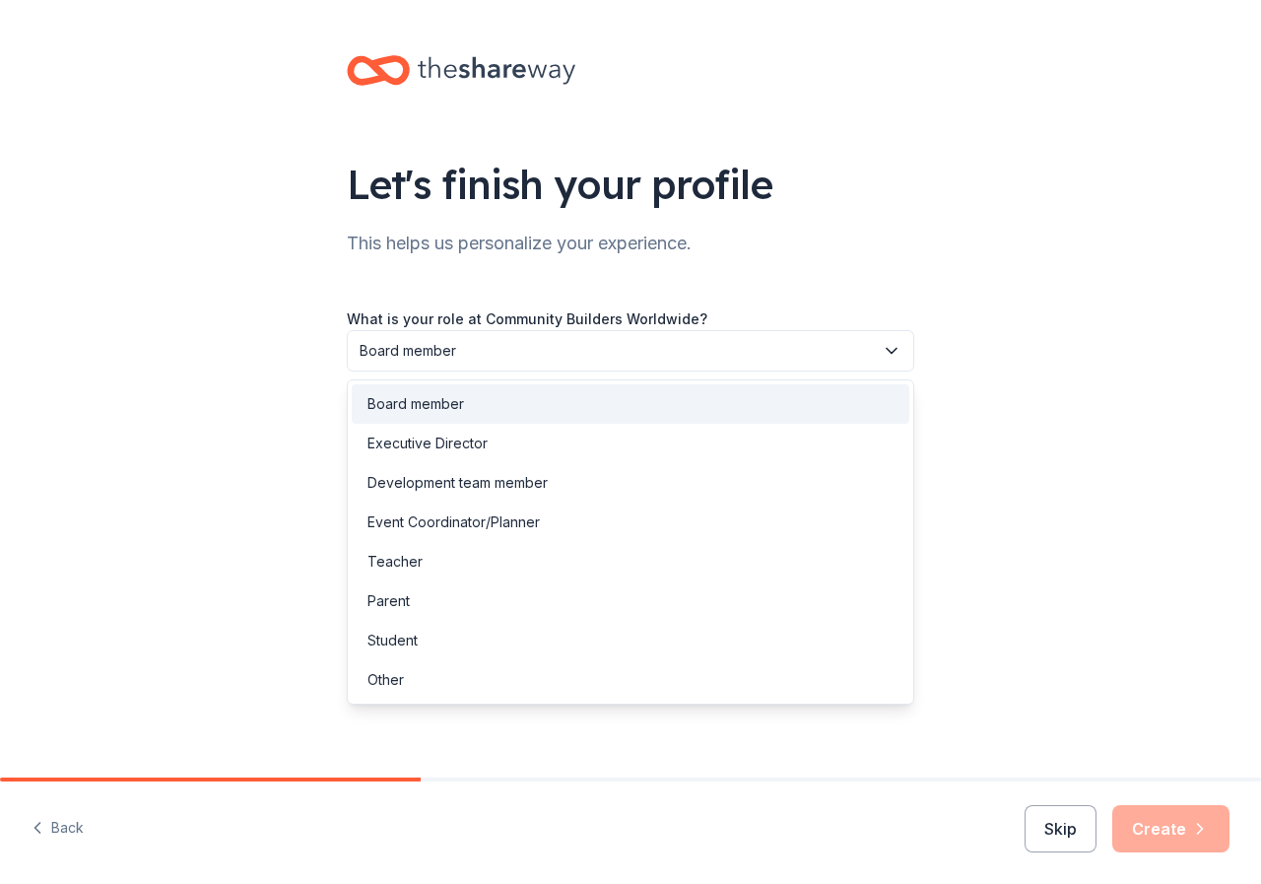 This screenshot has width=1261, height=884. I want to click on div: Event Coordinator/Planner, so click(453, 522).